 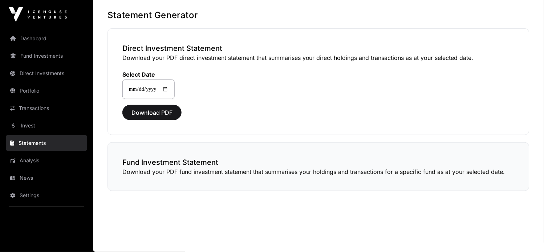 I want to click on div: Chat Widget, so click(x=525, y=234).